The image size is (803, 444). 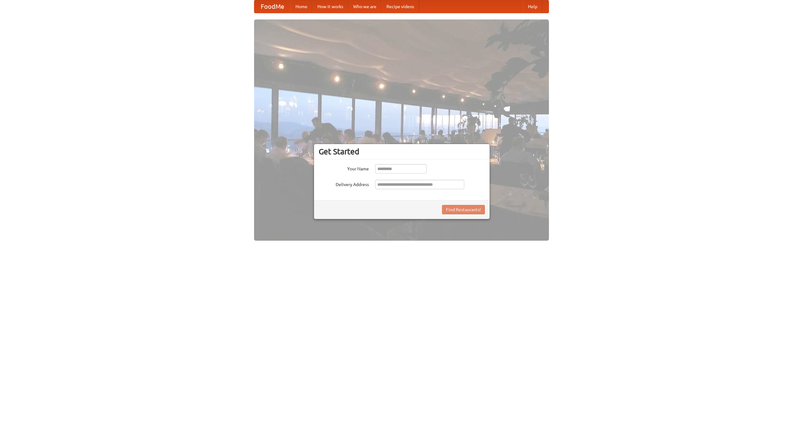 I want to click on button: Find Restaurants!, so click(x=463, y=209).